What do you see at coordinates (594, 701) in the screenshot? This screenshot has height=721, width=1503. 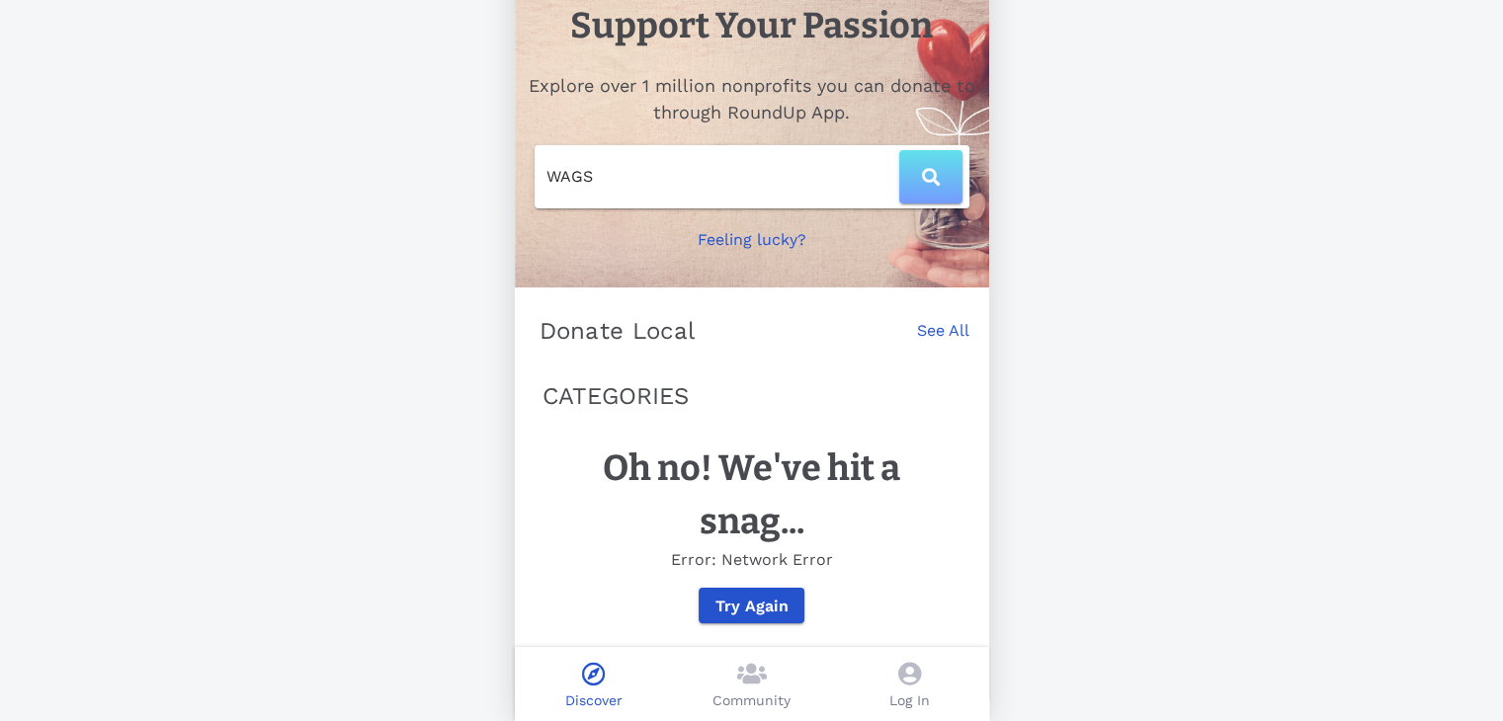 I see `p: Discover` at bounding box center [594, 701].